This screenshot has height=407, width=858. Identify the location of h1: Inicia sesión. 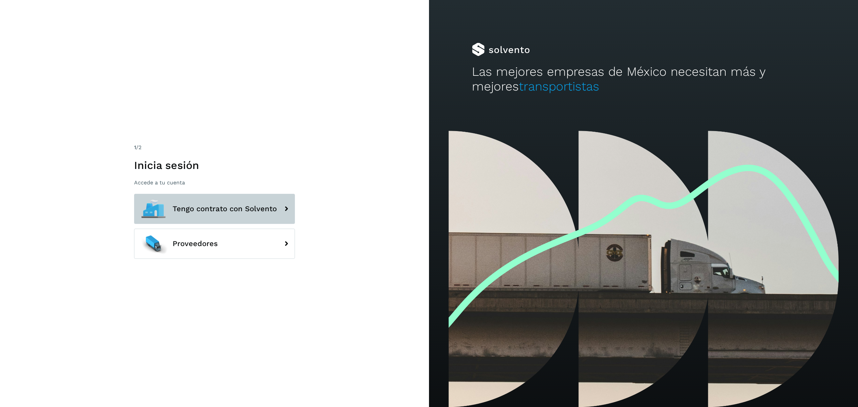
(215, 165).